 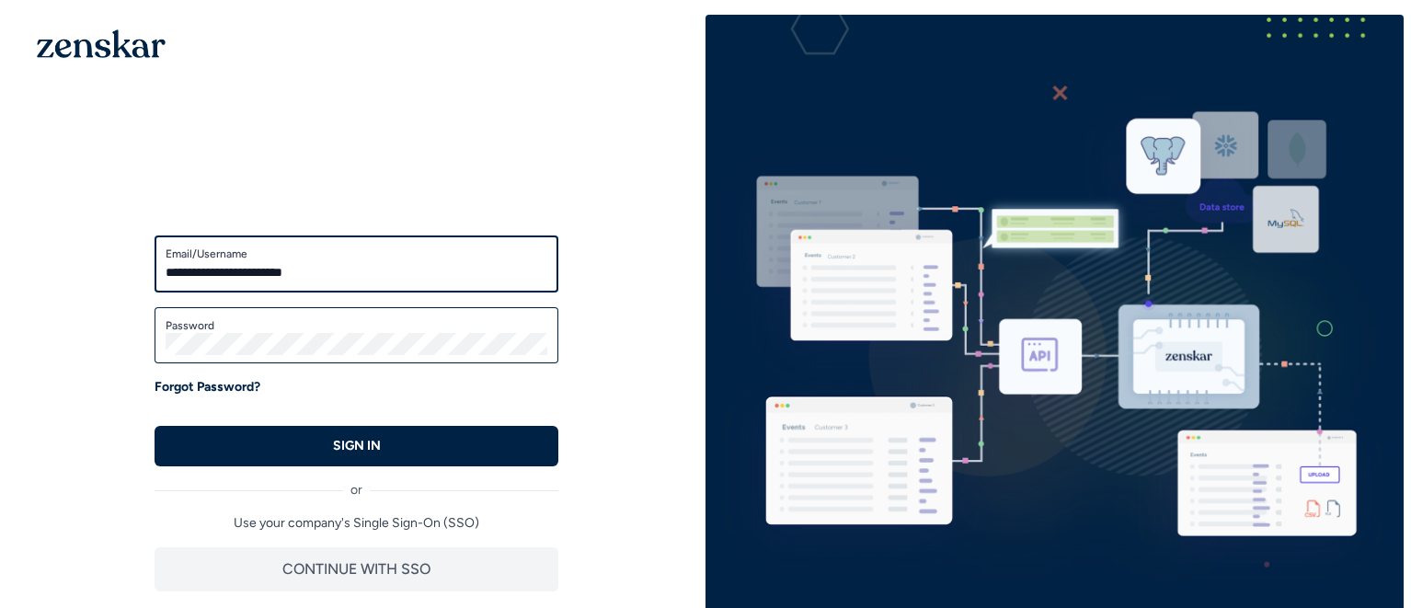 What do you see at coordinates (356, 254) in the screenshot?
I see `label: Email/Username` at bounding box center [356, 254].